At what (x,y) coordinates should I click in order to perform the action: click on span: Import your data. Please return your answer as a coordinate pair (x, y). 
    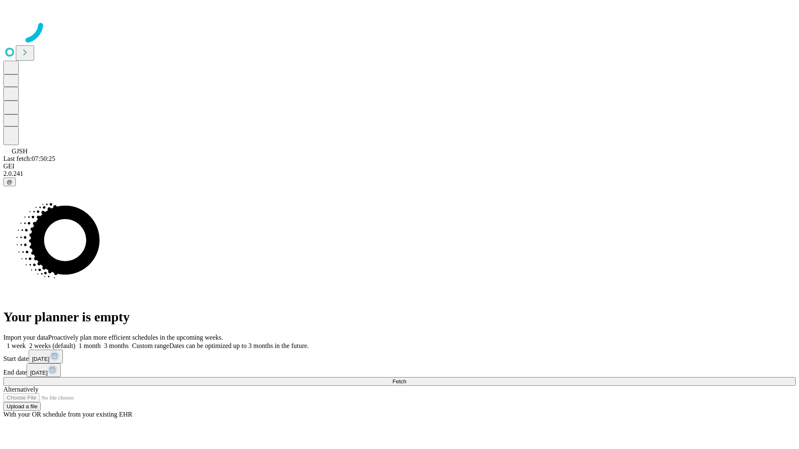
    Looking at the image, I should click on (26, 337).